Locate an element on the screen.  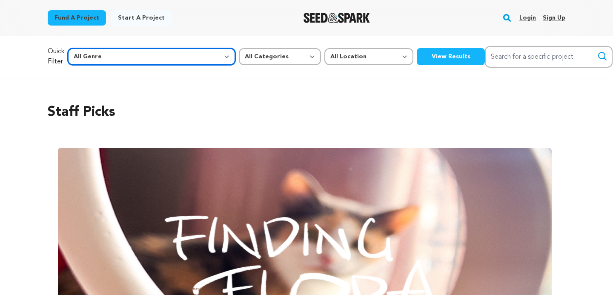
a: Sign up is located at coordinates (554, 18).